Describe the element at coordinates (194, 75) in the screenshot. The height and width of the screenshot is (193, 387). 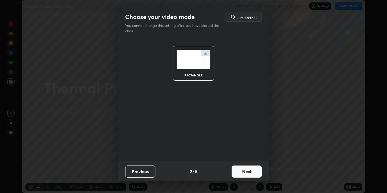
I see `div: rectangle` at that location.